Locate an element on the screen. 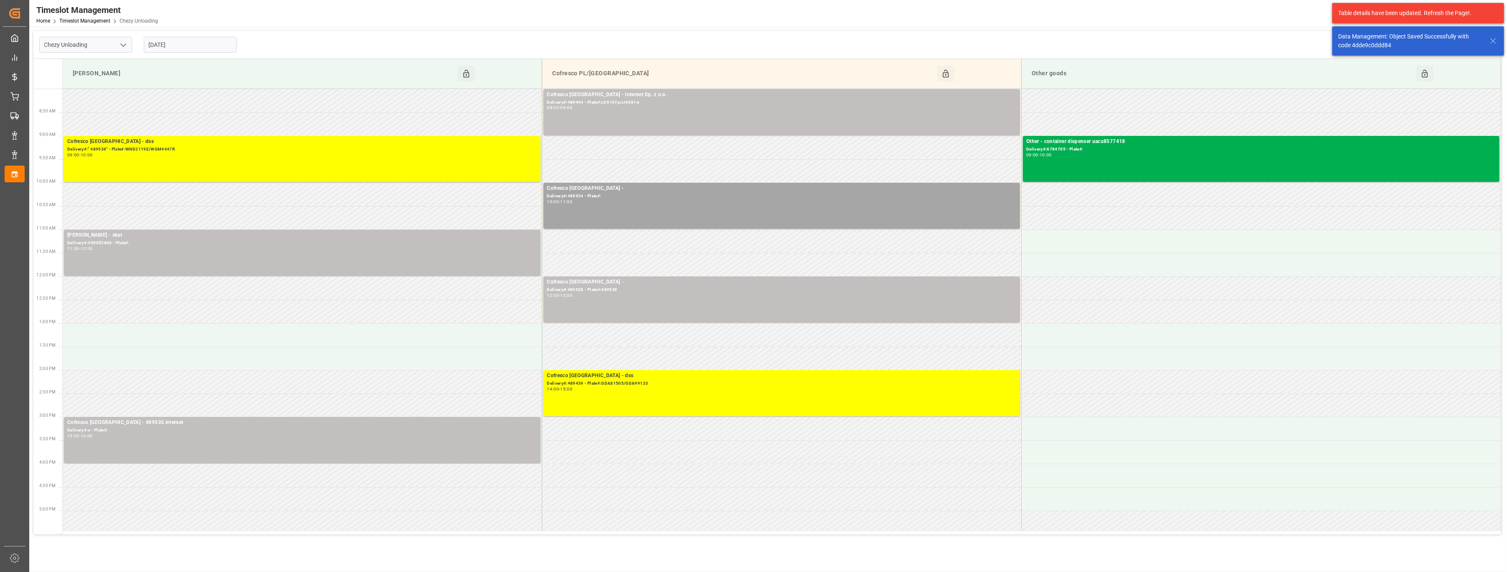 This screenshot has width=1507, height=572. span: 12:00 PM is located at coordinates (46, 275).